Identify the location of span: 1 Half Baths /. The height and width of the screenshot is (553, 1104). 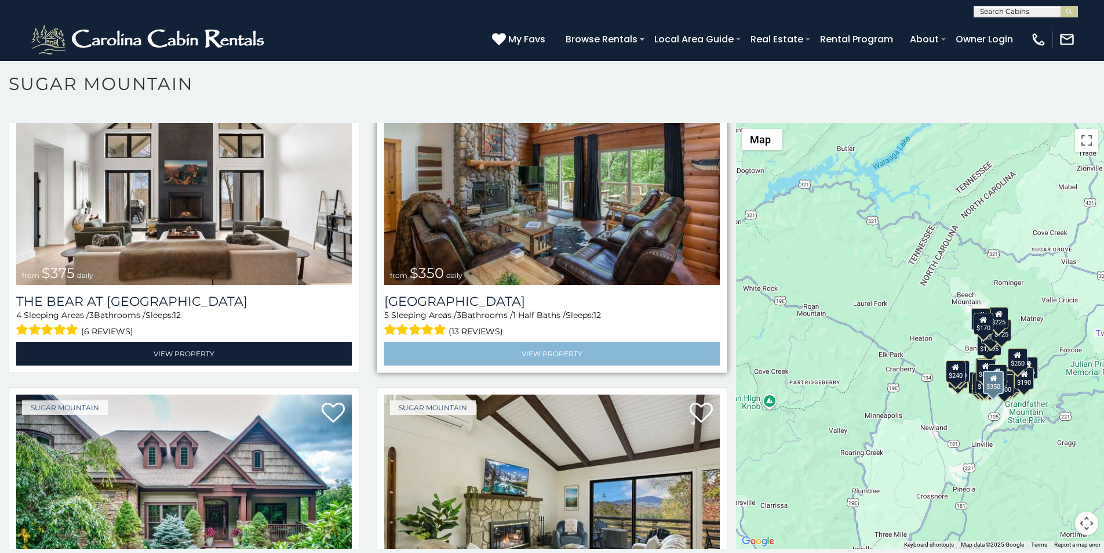
(539, 315).